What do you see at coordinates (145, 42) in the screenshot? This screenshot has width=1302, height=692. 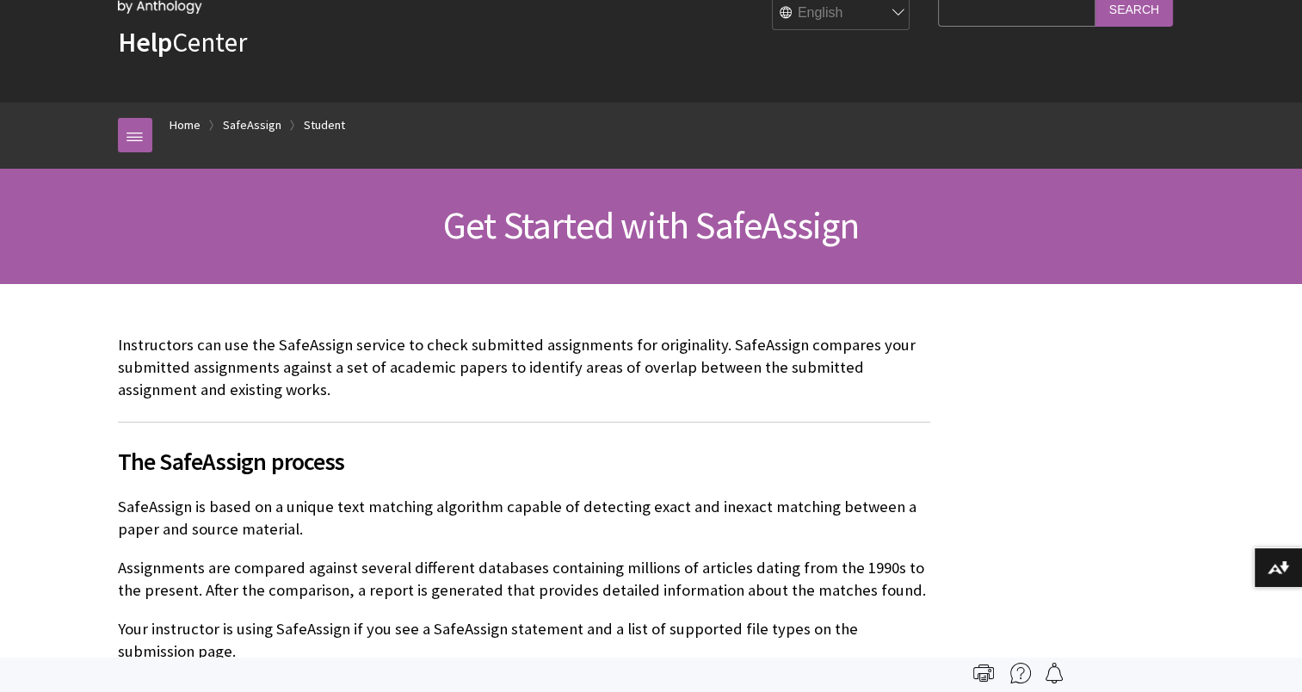 I see `strong: Help` at bounding box center [145, 42].